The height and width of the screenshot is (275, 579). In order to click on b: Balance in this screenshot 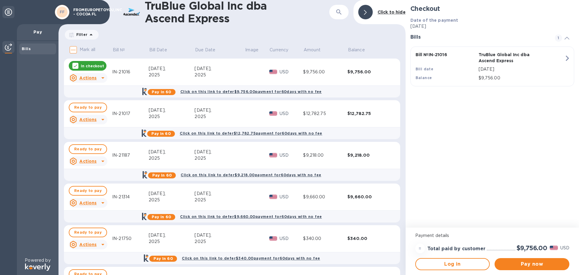, I will do `click(424, 78)`.